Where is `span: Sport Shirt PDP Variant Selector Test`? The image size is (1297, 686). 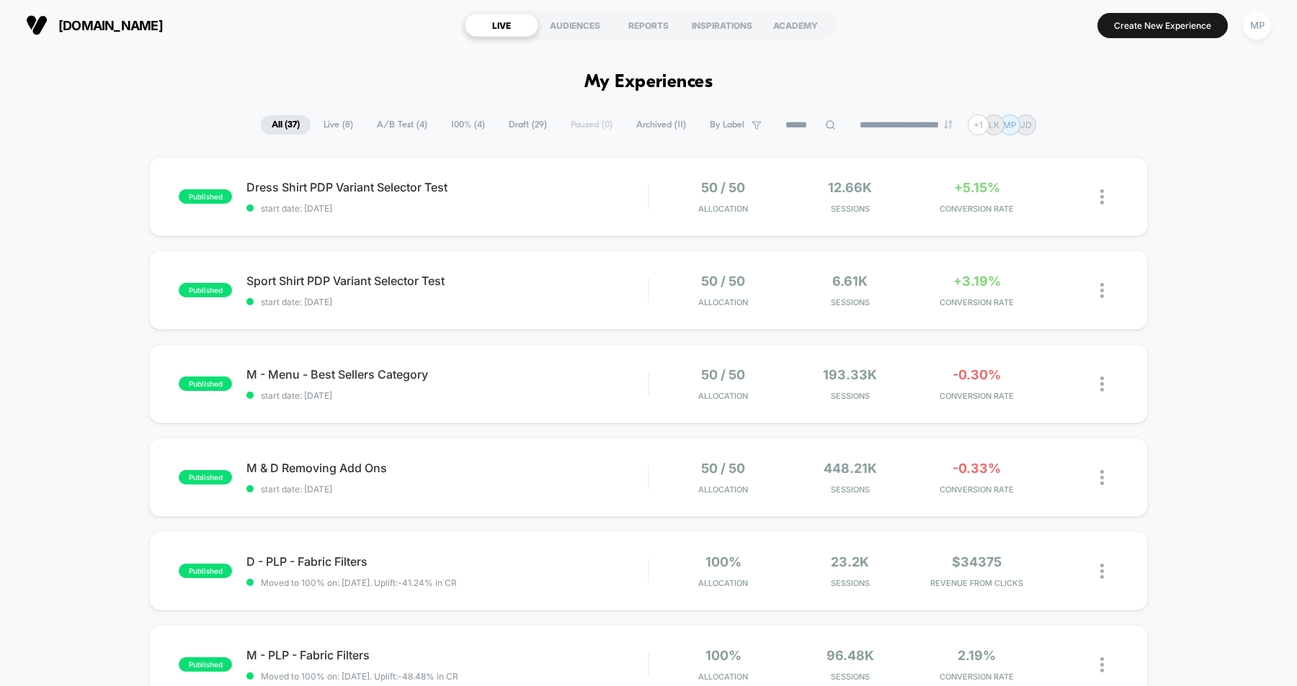
span: Sport Shirt PDP Variant Selector Test is located at coordinates (447, 281).